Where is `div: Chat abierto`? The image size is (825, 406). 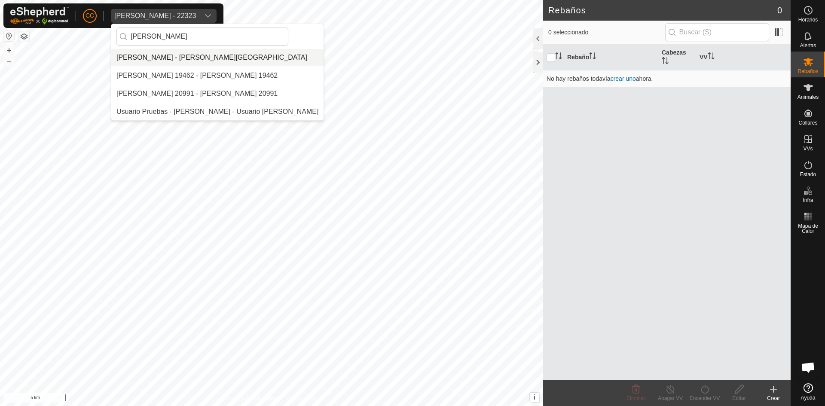
div: Chat abierto is located at coordinates (808, 367).